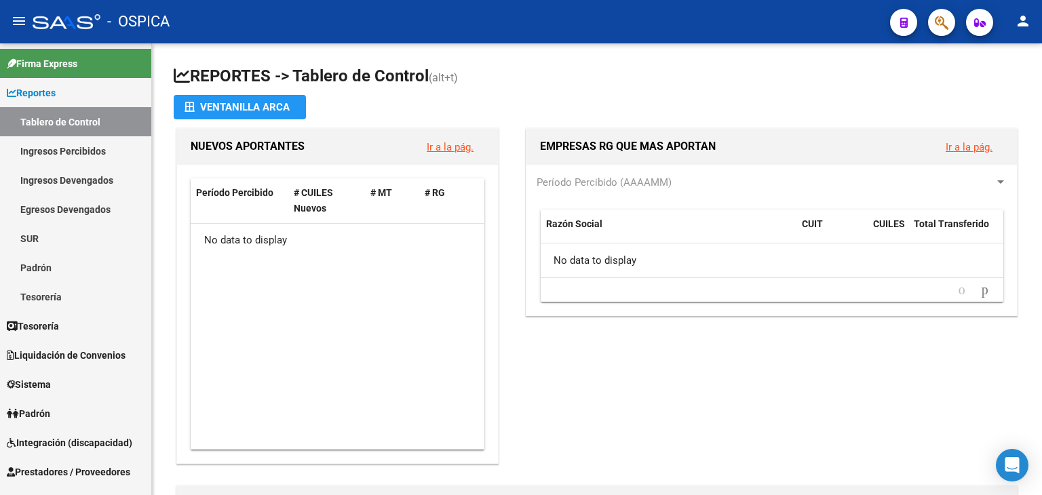 This screenshot has width=1042, height=495. What do you see at coordinates (962, 290) in the screenshot?
I see `a: go to previous page` at bounding box center [962, 290].